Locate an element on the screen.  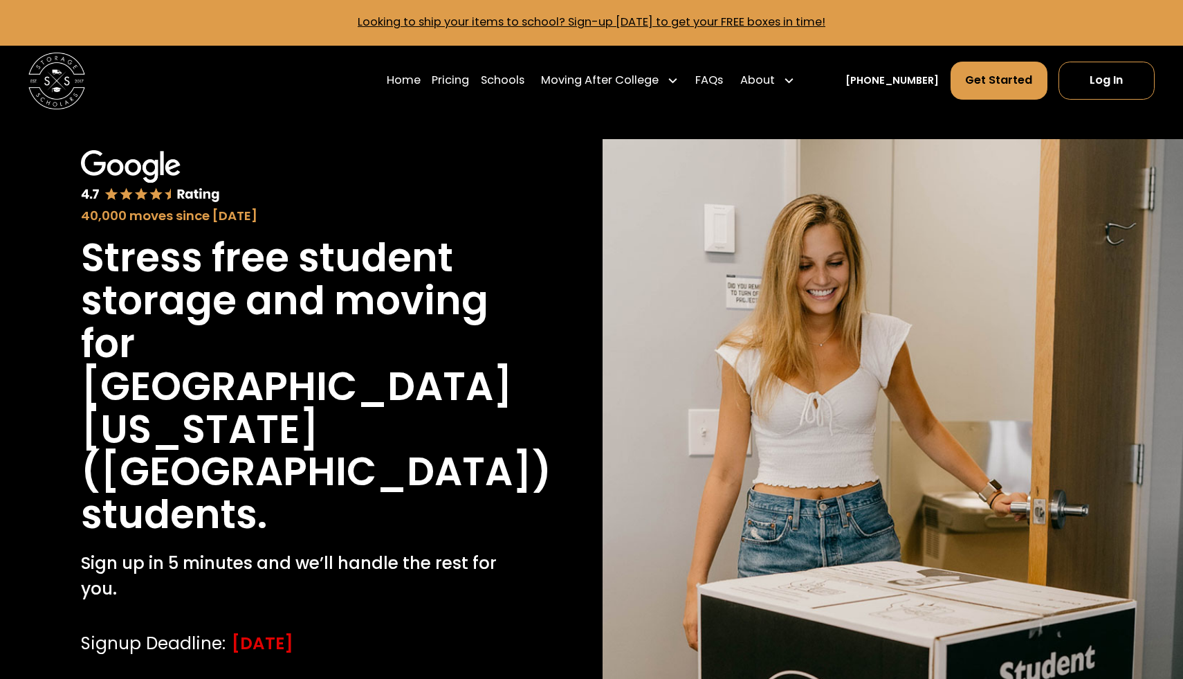
a: Home is located at coordinates (403, 80).